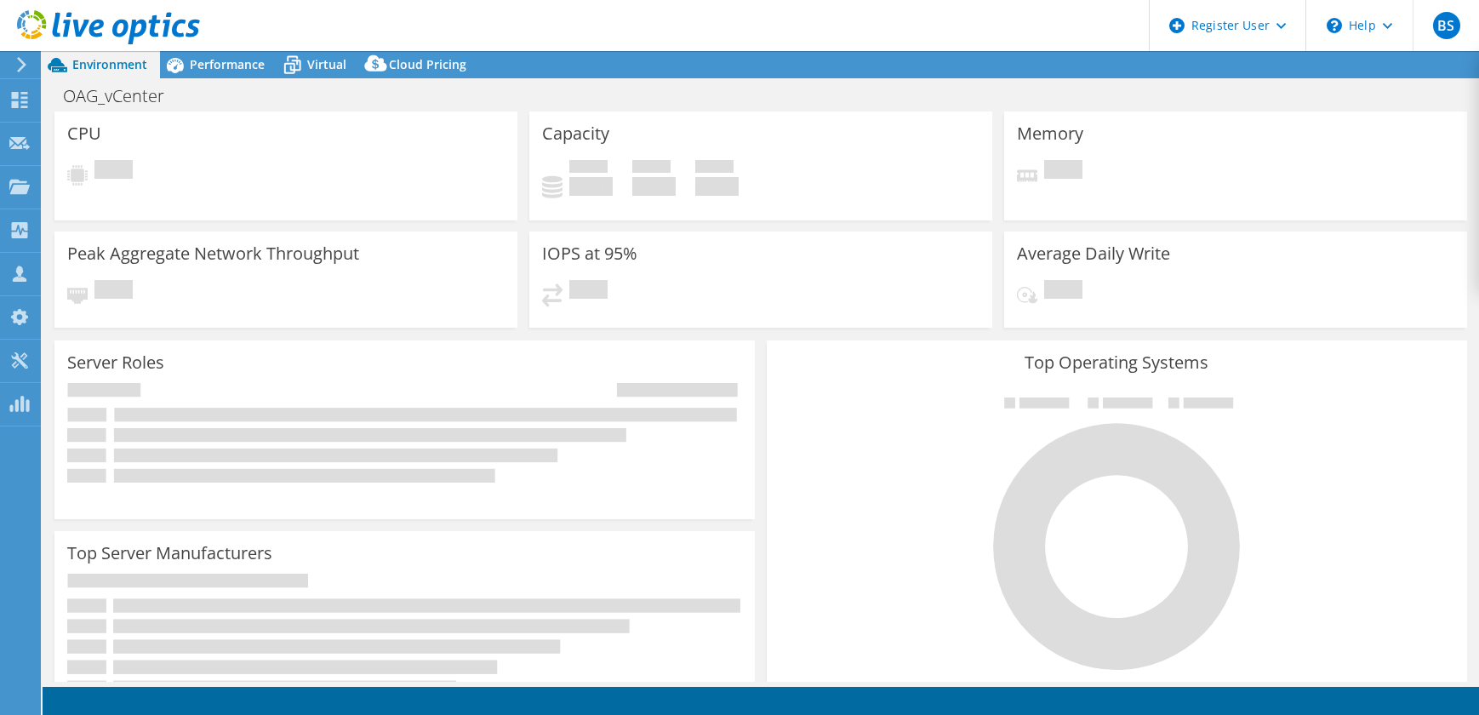  I want to click on span: Virtual, so click(327, 64).